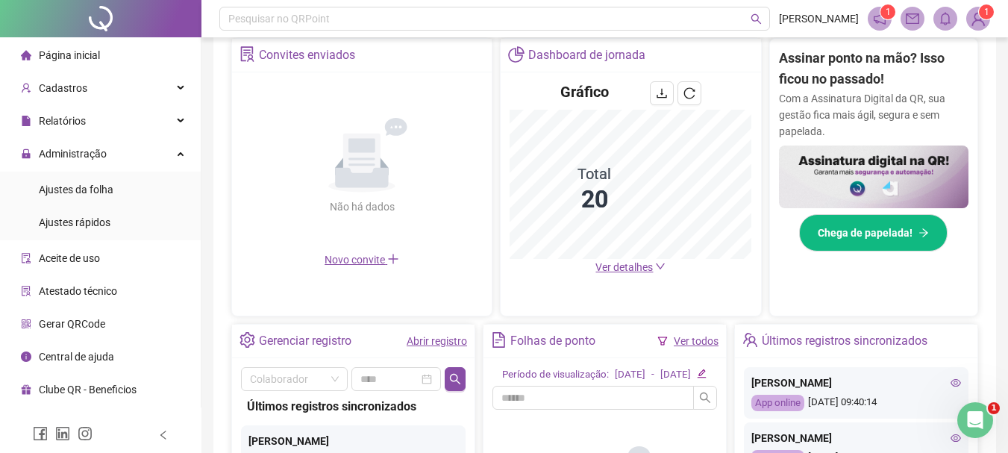 The image size is (1008, 453). Describe the element at coordinates (85, 433) in the screenshot. I see `span: instagram` at that location.